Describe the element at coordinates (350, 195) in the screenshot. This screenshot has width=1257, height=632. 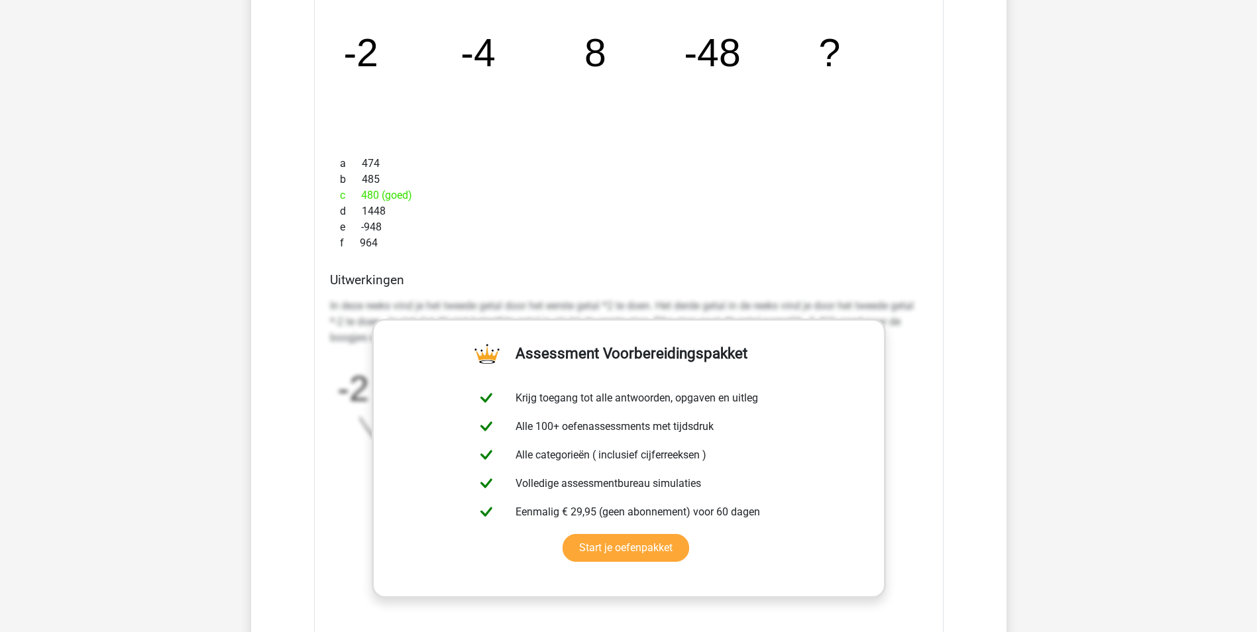
I see `span: c` at that location.